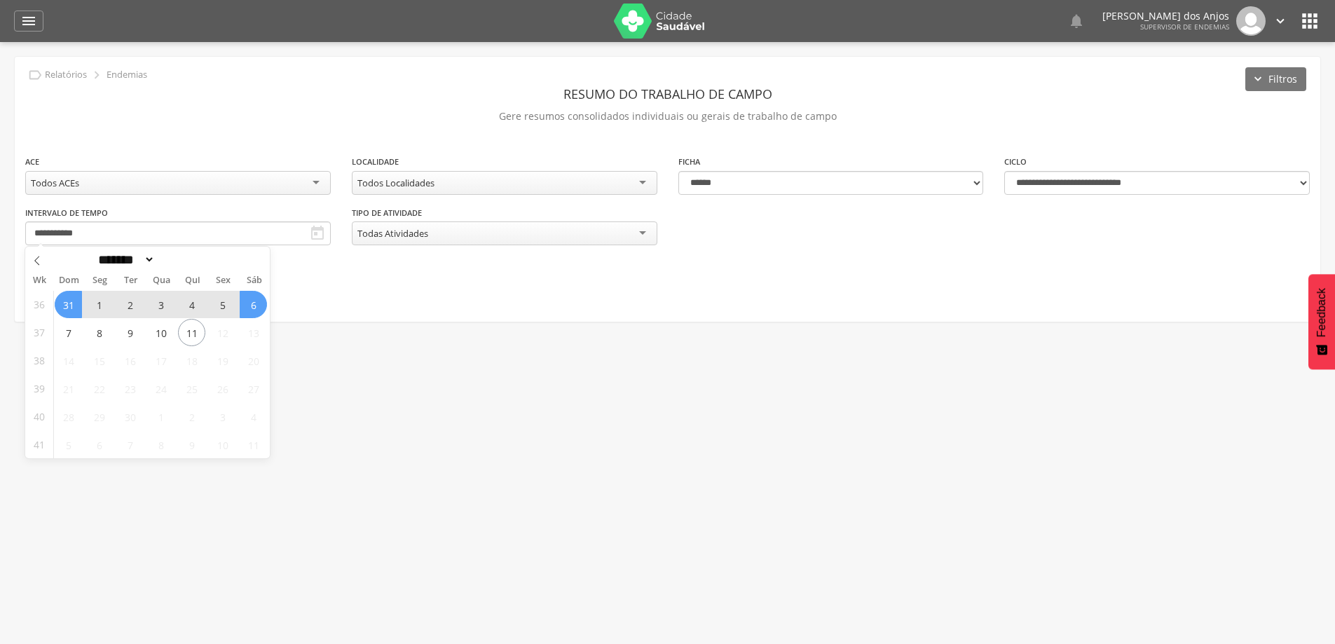  I want to click on label: Ficha, so click(689, 162).